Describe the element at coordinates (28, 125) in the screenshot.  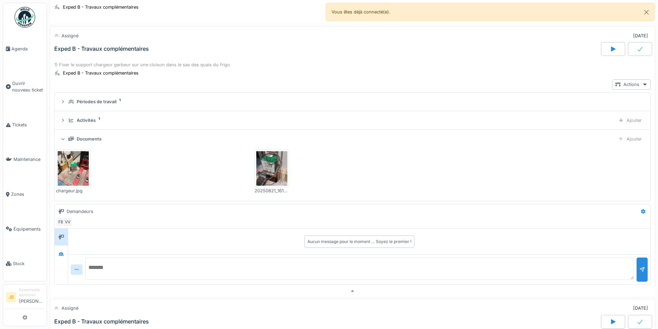
I see `span: Tickets` at that location.